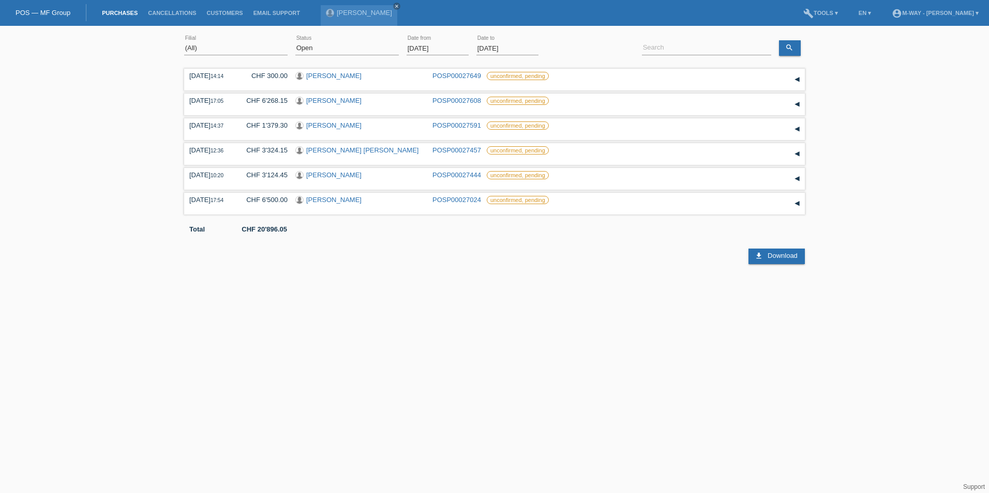 This screenshot has width=989, height=493. What do you see at coordinates (217, 101) in the screenshot?
I see `span: 17:05` at bounding box center [217, 101].